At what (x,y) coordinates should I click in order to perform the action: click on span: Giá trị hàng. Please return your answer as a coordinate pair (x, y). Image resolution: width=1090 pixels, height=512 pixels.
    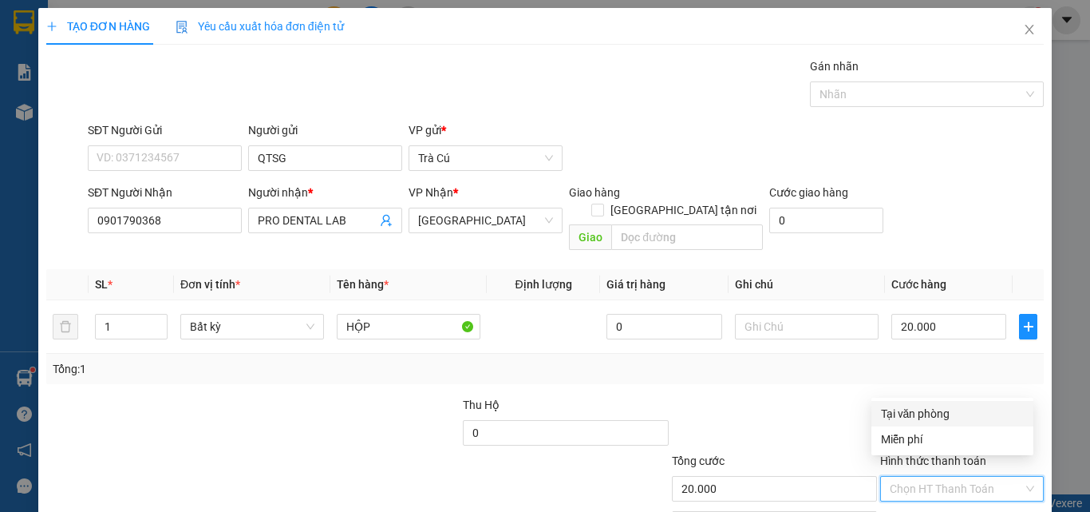
    Looking at the image, I should click on (636, 284).